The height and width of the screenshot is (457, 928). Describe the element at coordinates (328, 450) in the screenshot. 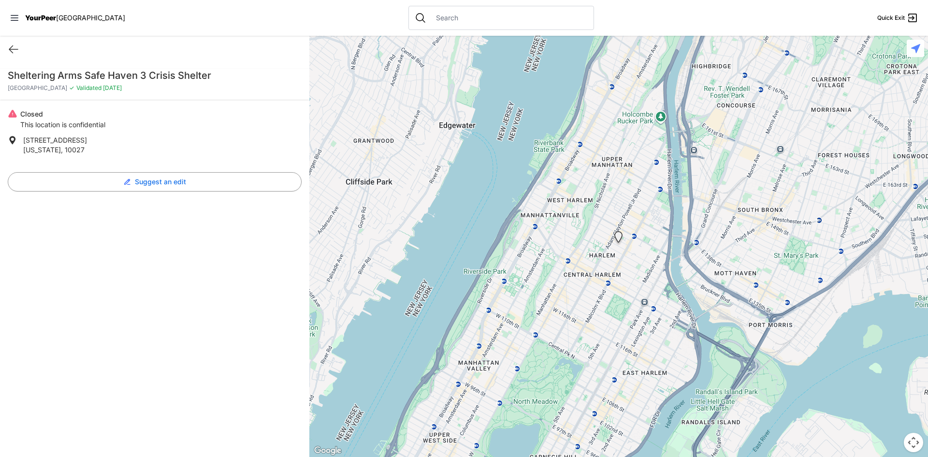

I see `a: Open this area in Google Maps (opens a new window)` at that location.